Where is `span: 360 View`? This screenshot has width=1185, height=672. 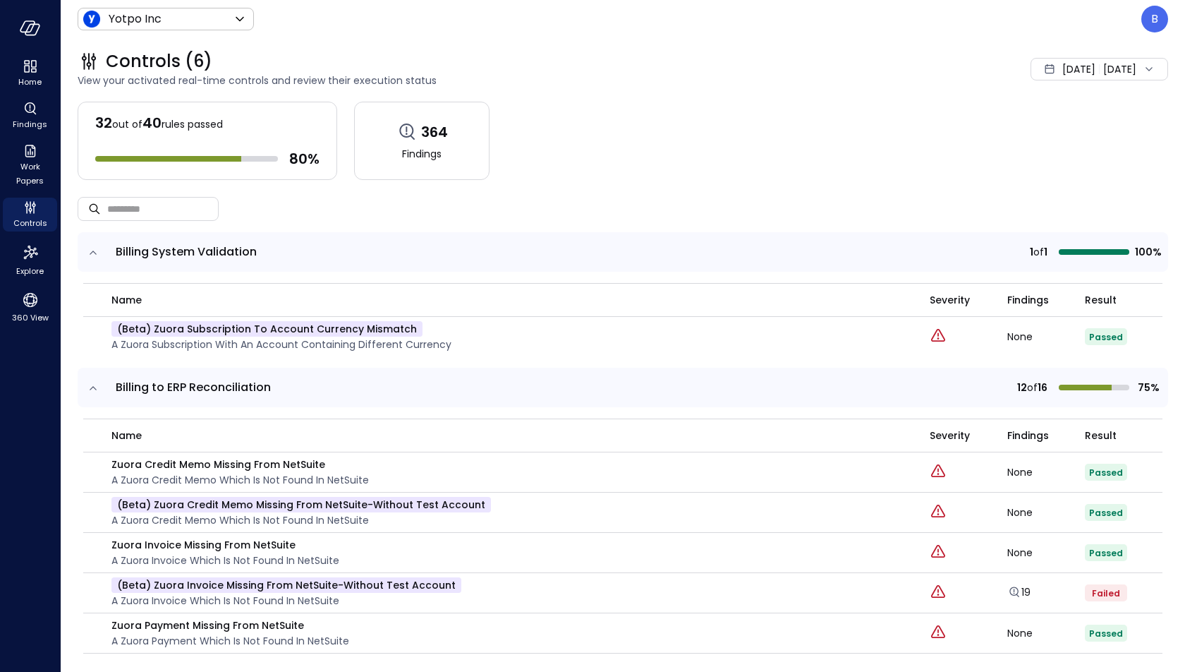 span: 360 View is located at coordinates (30, 317).